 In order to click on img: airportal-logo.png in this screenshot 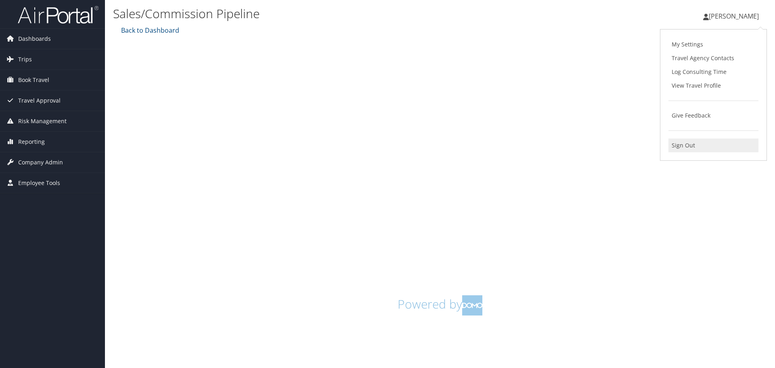, I will do `click(58, 15)`.